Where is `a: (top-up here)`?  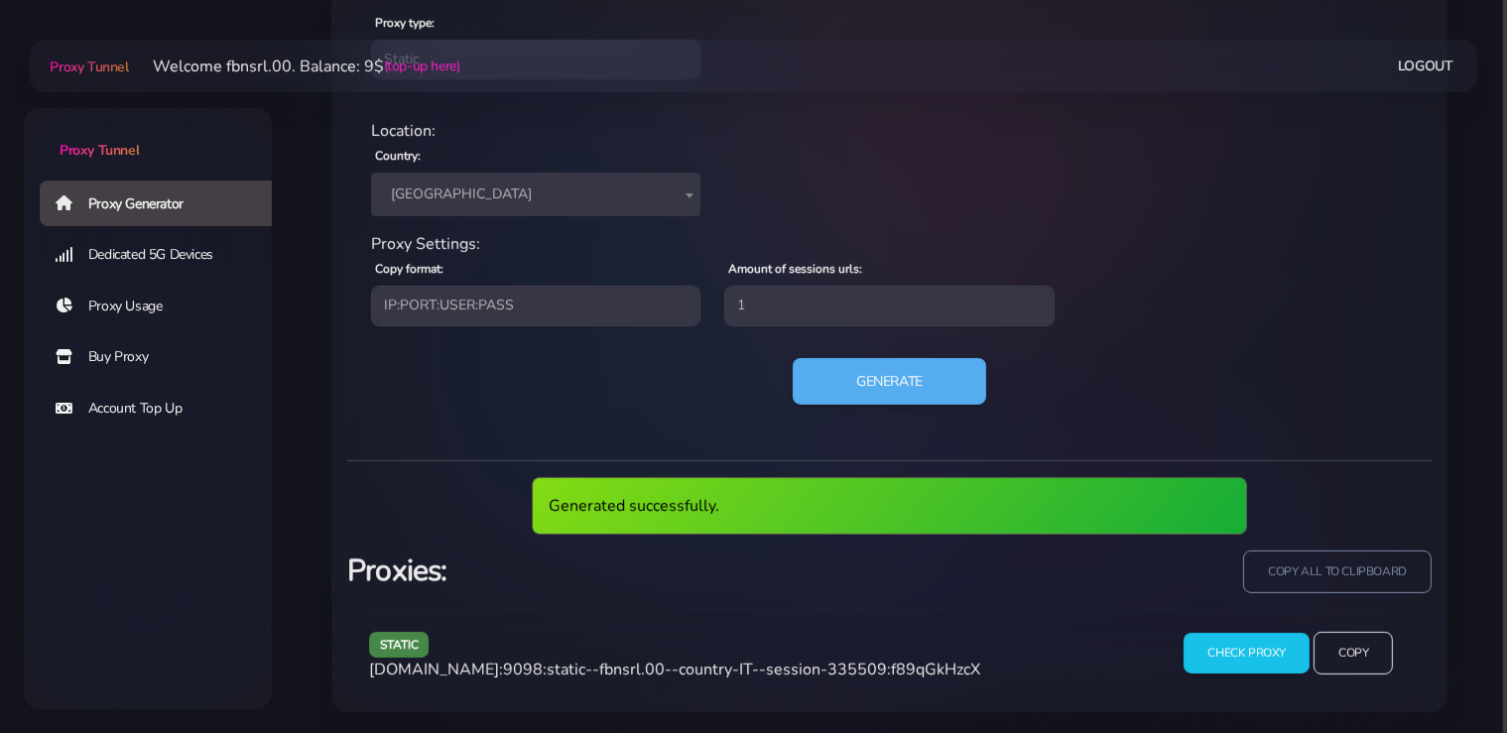
a: (top-up here) is located at coordinates (422, 65).